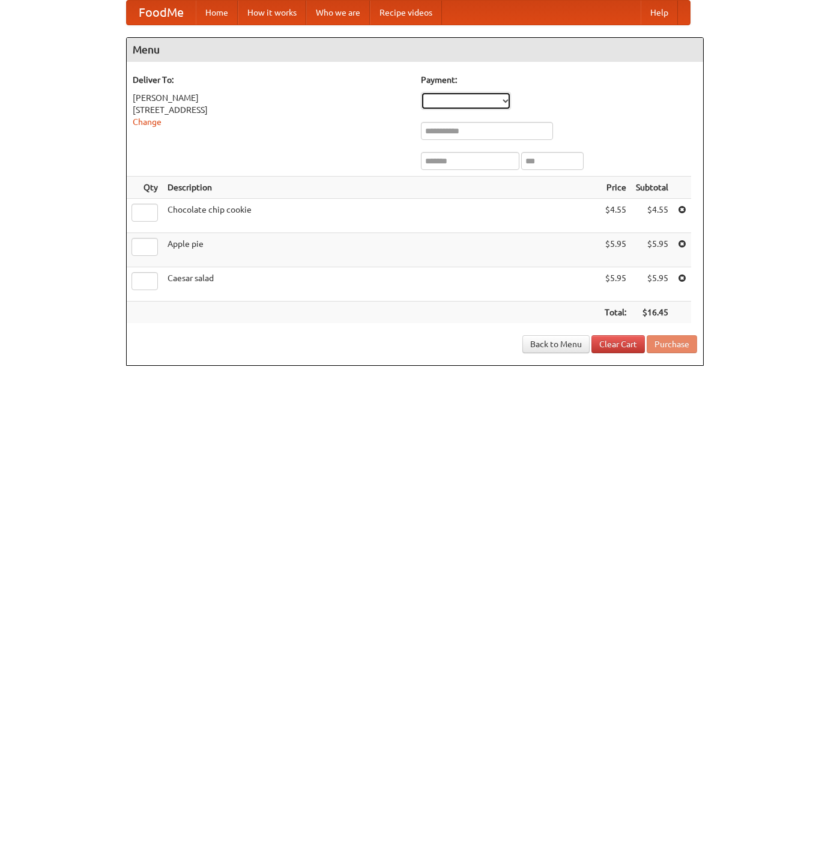 The width and height of the screenshot is (816, 850). Describe the element at coordinates (556, 344) in the screenshot. I see `a: Back to Menu` at that location.